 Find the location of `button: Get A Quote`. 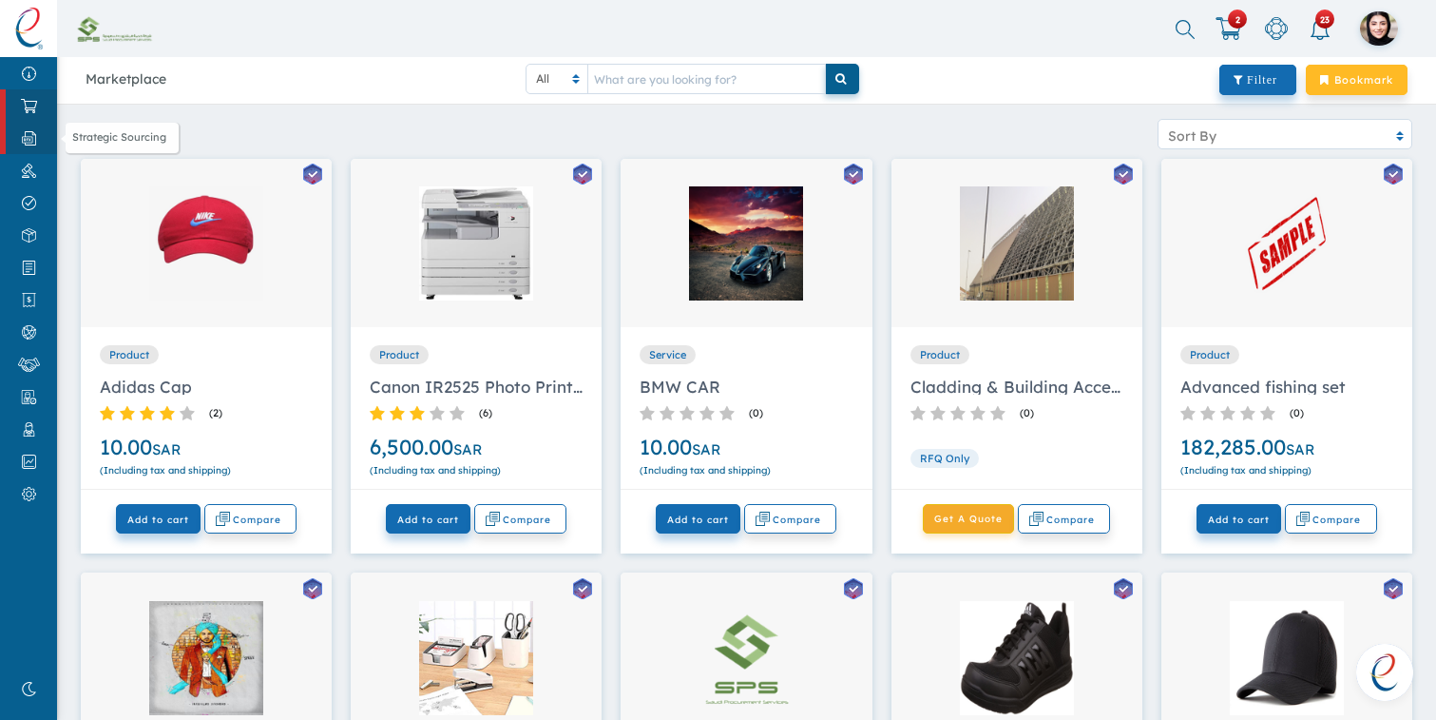

button: Get A Quote is located at coordinates (969, 518).